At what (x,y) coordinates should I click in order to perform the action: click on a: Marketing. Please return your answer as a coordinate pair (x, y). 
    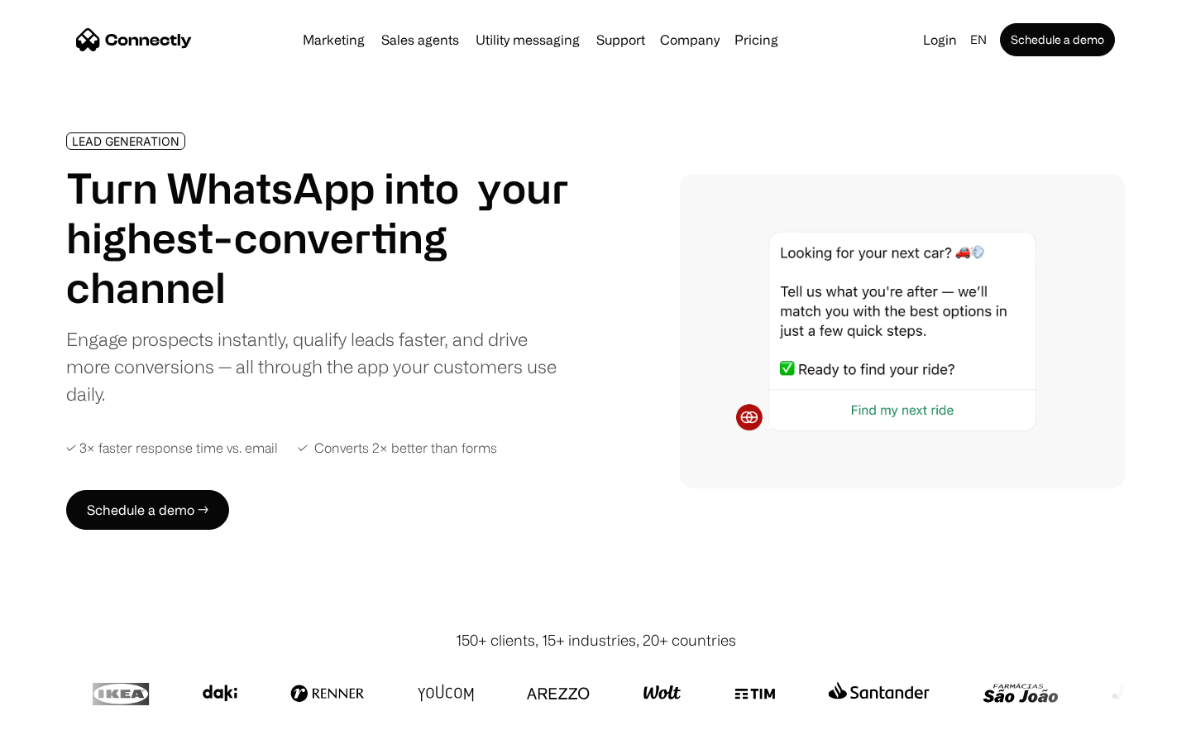
    Looking at the image, I should click on (333, 40).